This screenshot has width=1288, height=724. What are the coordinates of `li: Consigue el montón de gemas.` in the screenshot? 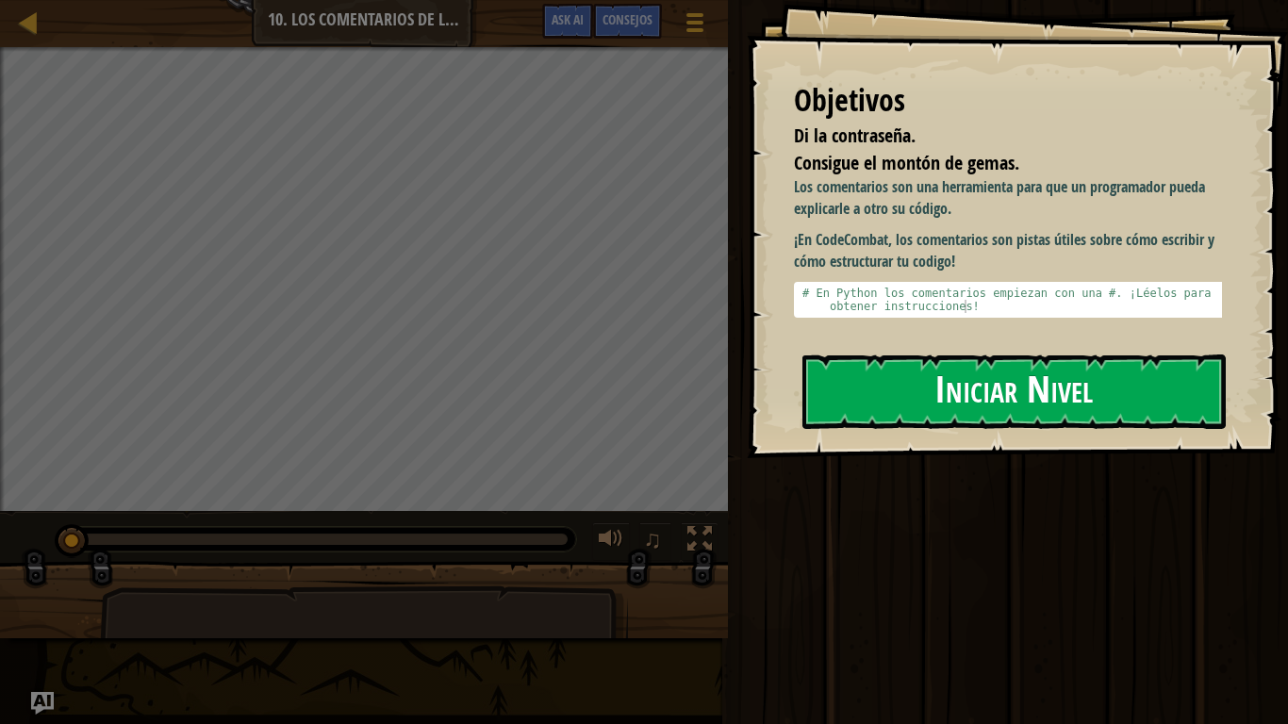 It's located at (994, 163).